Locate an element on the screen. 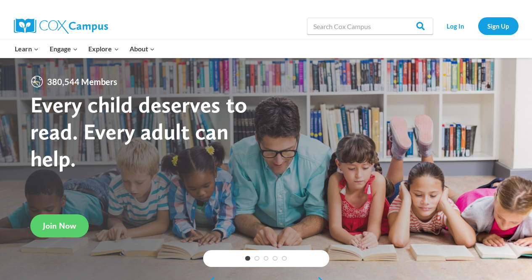  a: 3 is located at coordinates (266, 258).